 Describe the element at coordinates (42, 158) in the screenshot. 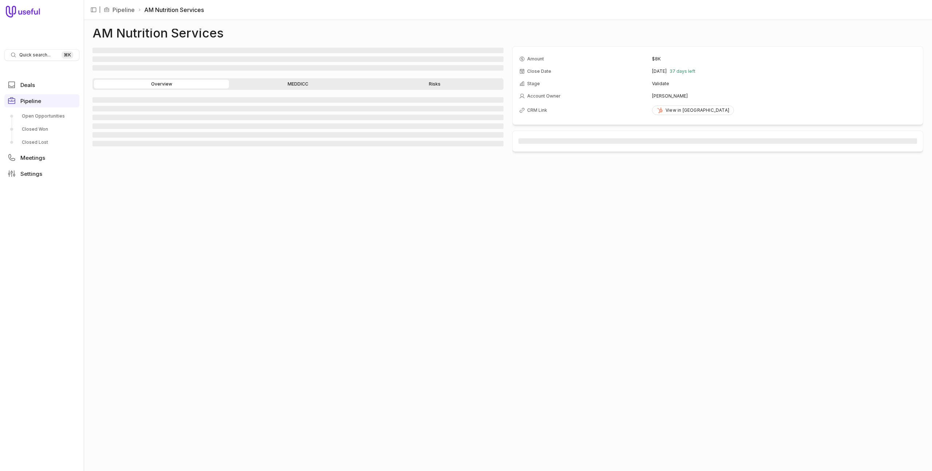

I see `a: Meetings` at that location.